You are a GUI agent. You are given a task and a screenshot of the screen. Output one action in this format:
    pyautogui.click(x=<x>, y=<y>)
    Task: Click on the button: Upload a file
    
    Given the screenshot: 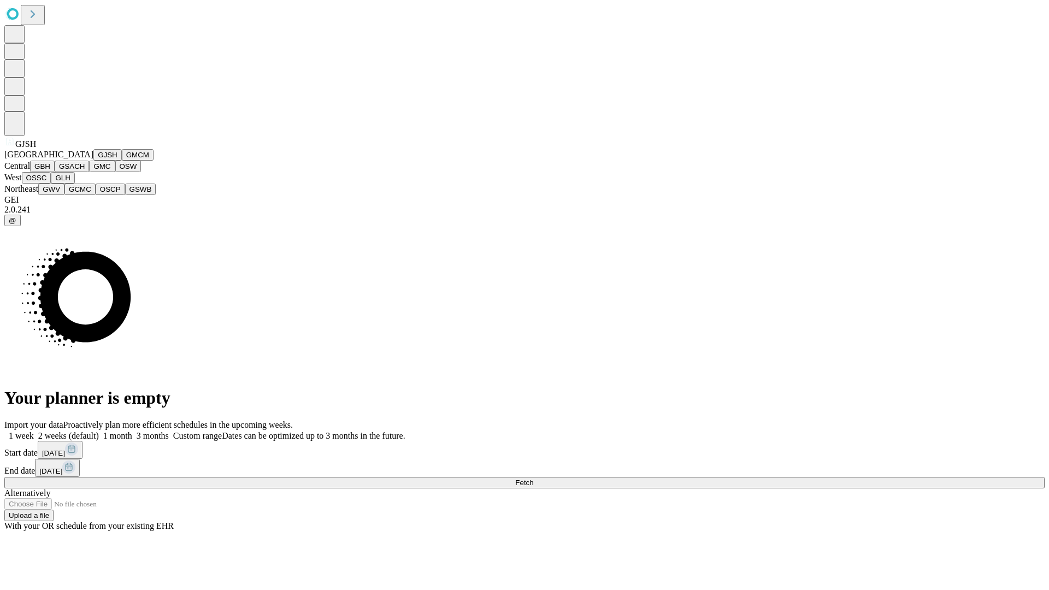 What is the action you would take?
    pyautogui.click(x=29, y=515)
    